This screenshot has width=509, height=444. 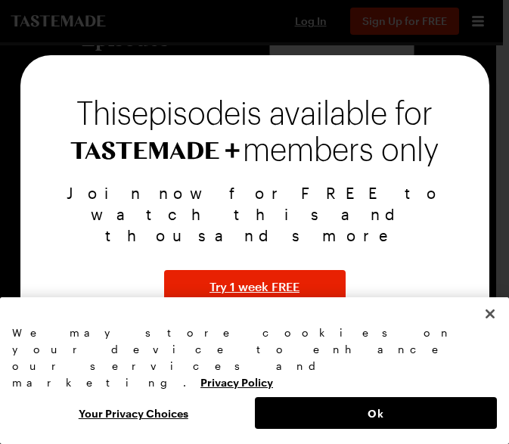 I want to click on span: members only, so click(x=341, y=151).